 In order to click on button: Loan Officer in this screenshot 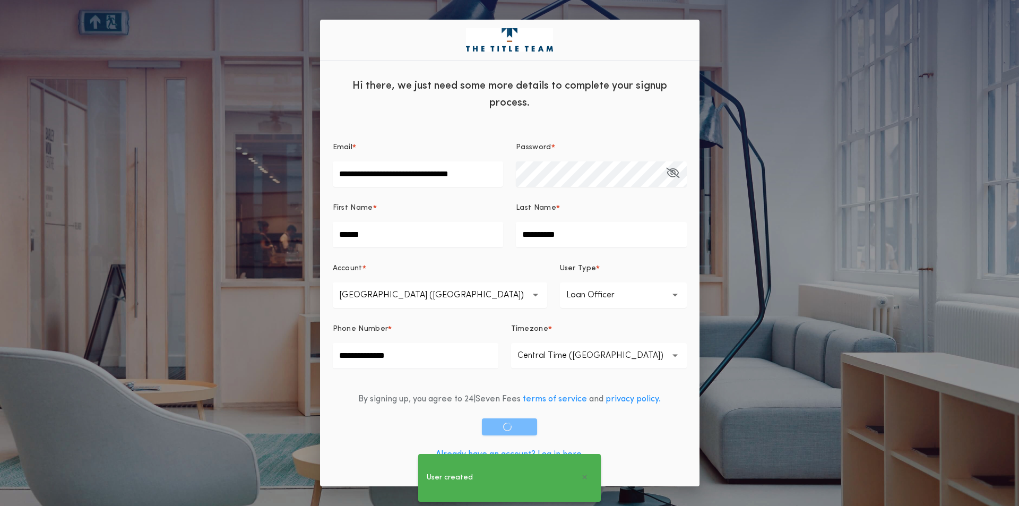, I will do `click(623, 295)`.